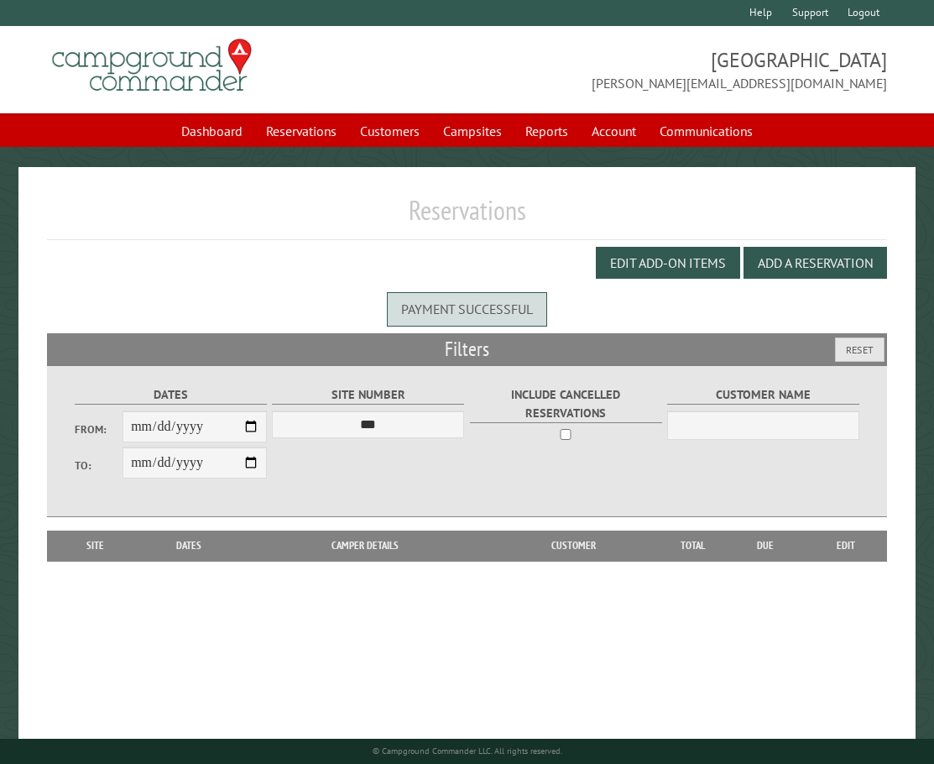  I want to click on button: Reset, so click(860, 349).